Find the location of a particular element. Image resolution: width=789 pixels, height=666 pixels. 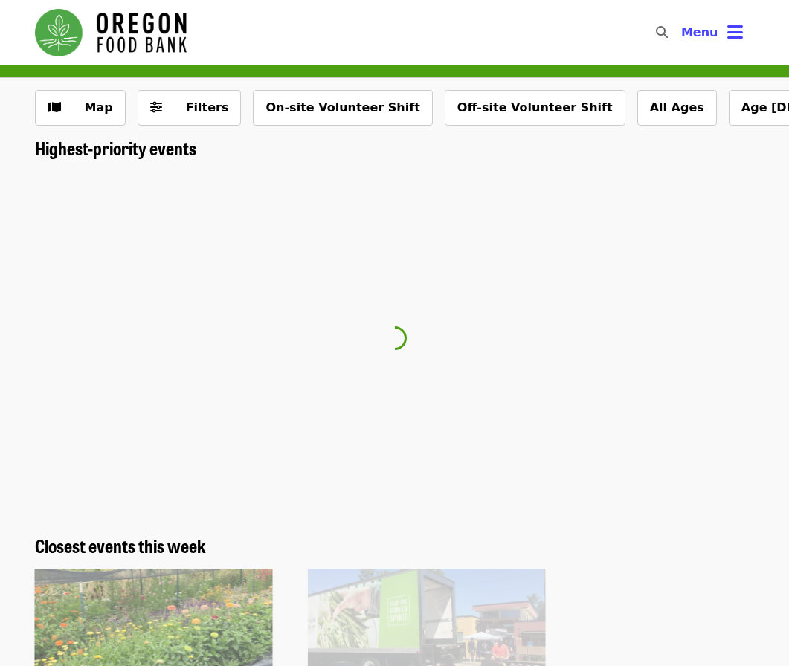

div: Closest events this week is located at coordinates (395, 545).